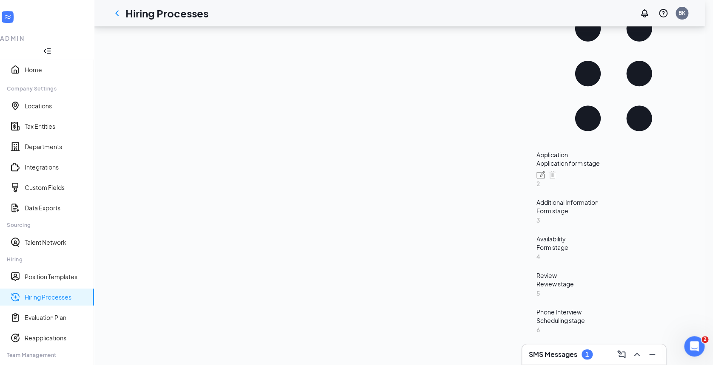  Describe the element at coordinates (553, 355) in the screenshot. I see `h3: SMS Messages` at that location.